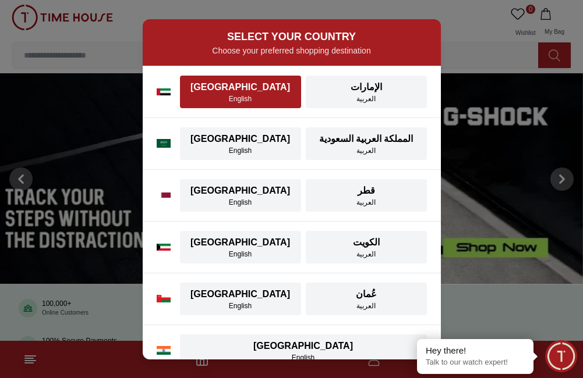  What do you see at coordinates (164, 92) in the screenshot?
I see `img: UAE flag` at bounding box center [164, 92].